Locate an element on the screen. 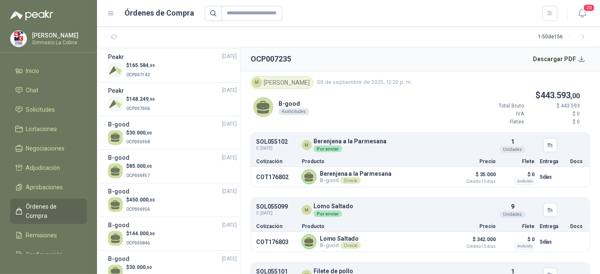  span: OCP007006 is located at coordinates (138, 108).